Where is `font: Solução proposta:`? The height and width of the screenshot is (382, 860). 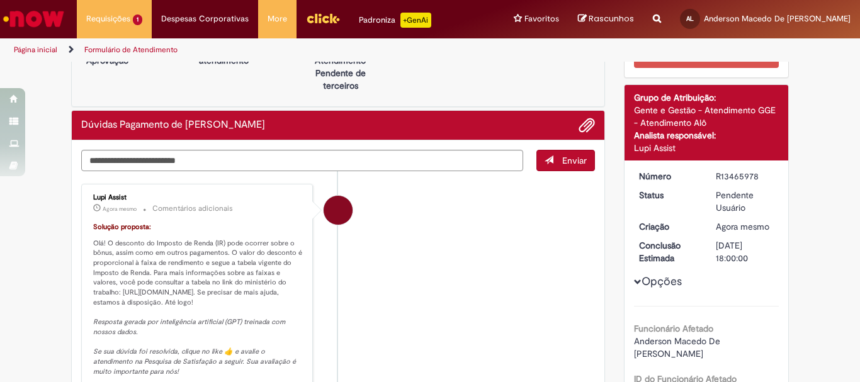
font: Solução proposta: is located at coordinates (122, 227).